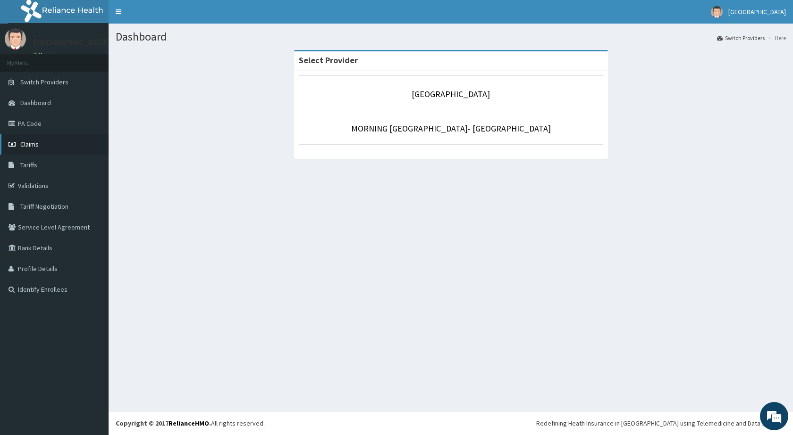  What do you see at coordinates (451, 37) in the screenshot?
I see `h1: Dashboard` at bounding box center [451, 37].